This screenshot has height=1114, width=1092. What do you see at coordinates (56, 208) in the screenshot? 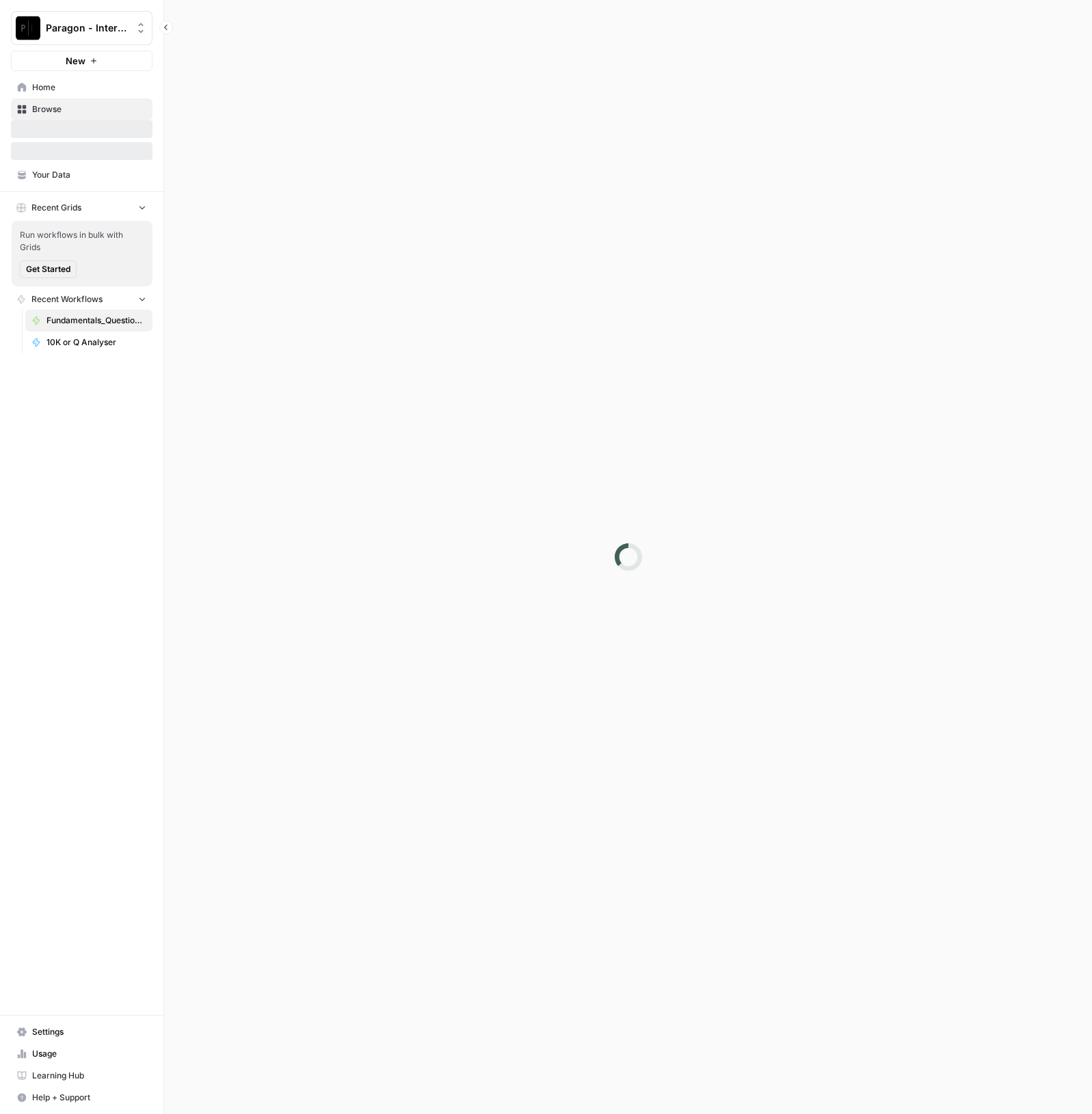
I see `span: Recent Grids` at bounding box center [56, 208].